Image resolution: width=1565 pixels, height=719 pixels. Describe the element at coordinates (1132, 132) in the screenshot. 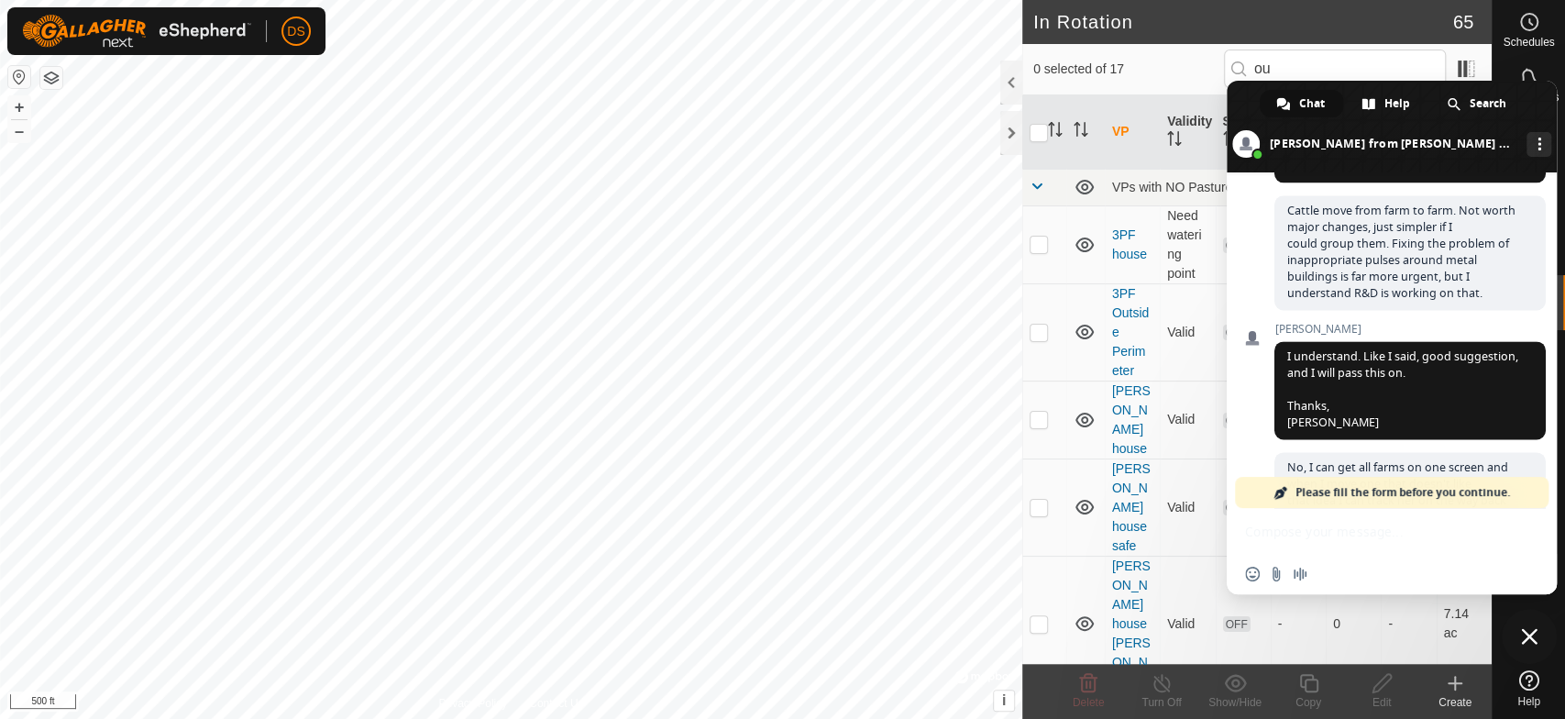

I see `th: VP` at that location.